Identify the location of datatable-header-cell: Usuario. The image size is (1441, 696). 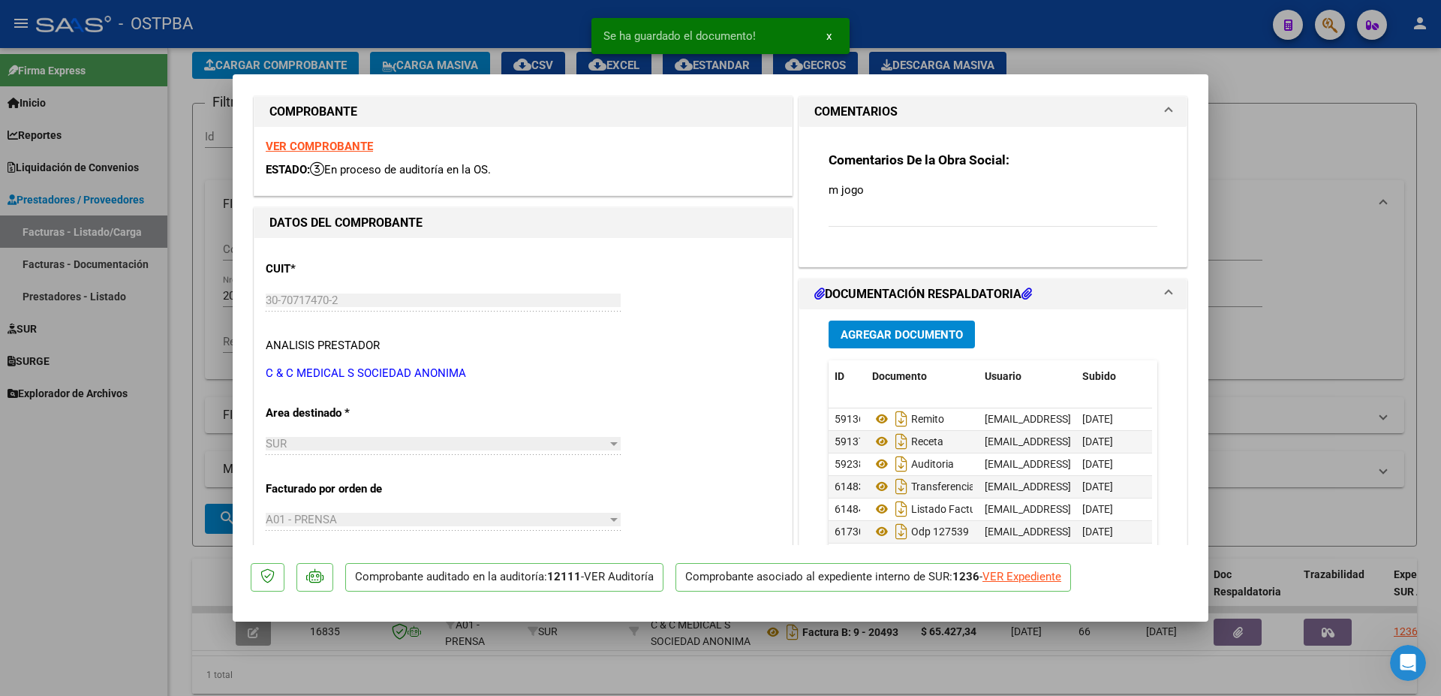
(1028, 376).